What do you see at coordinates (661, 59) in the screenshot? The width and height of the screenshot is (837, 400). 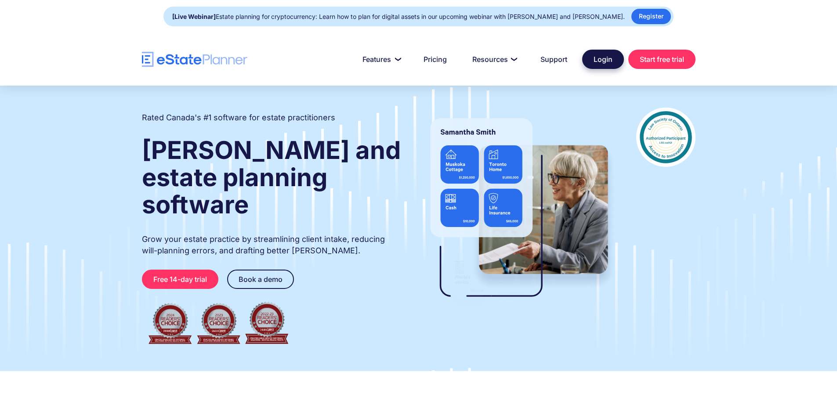 I see `a: Start free trial` at bounding box center [661, 59].